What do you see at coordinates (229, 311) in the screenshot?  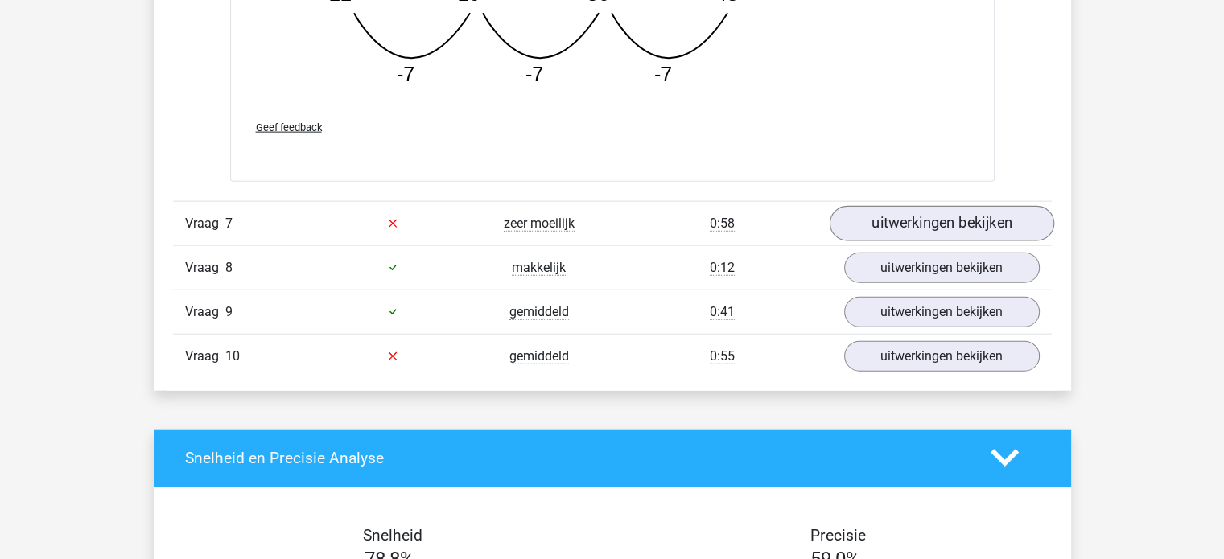 I see `span: 9` at bounding box center [229, 311].